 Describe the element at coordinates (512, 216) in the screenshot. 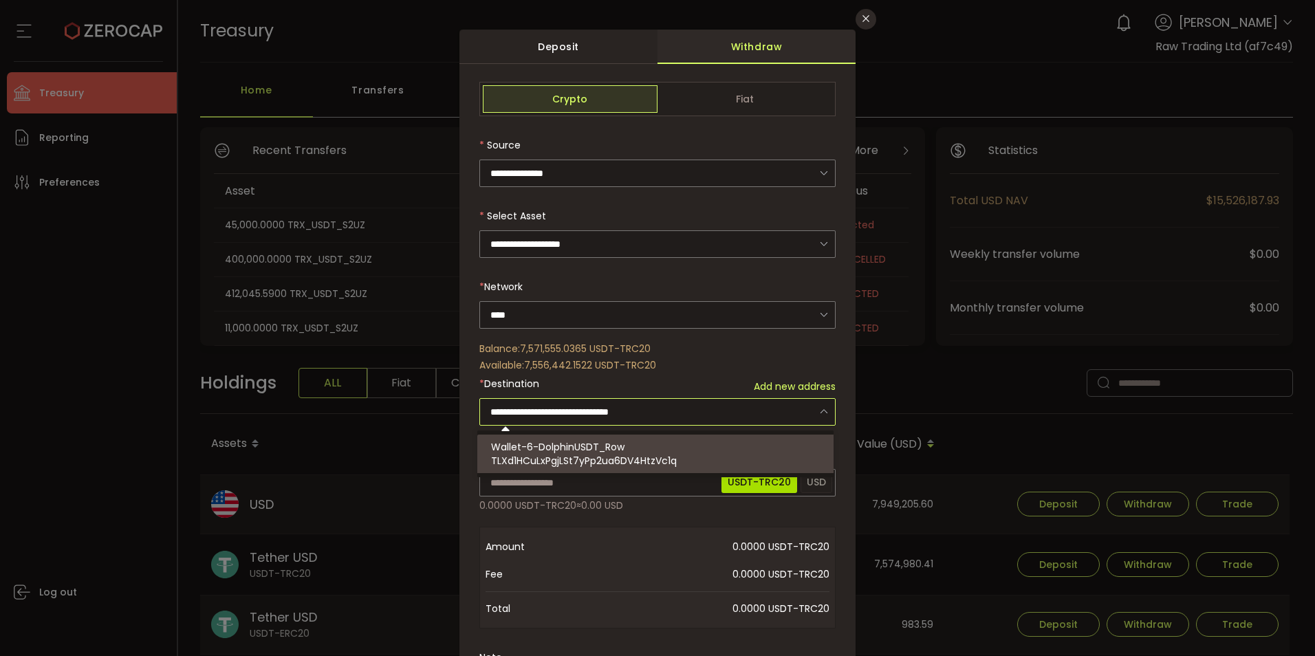

I see `label: Select Asset` at that location.